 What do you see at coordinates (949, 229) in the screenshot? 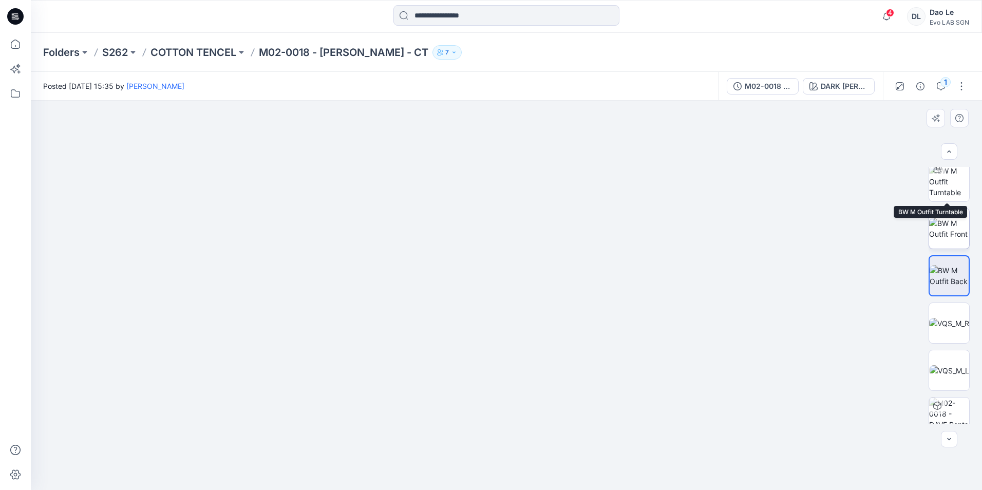
I see `img: BW M Outfit Front` at bounding box center [949, 229].